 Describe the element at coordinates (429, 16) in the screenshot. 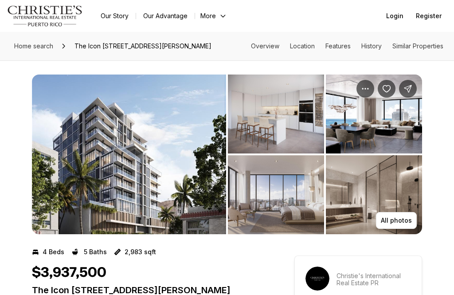

I see `span: Register` at that location.